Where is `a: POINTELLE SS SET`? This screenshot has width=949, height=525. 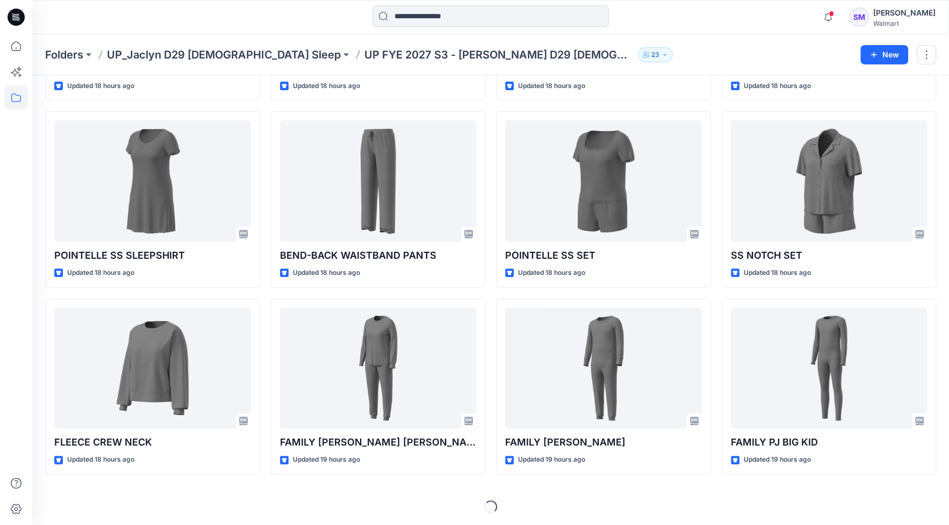
a: POINTELLE SS SET is located at coordinates (603, 181).